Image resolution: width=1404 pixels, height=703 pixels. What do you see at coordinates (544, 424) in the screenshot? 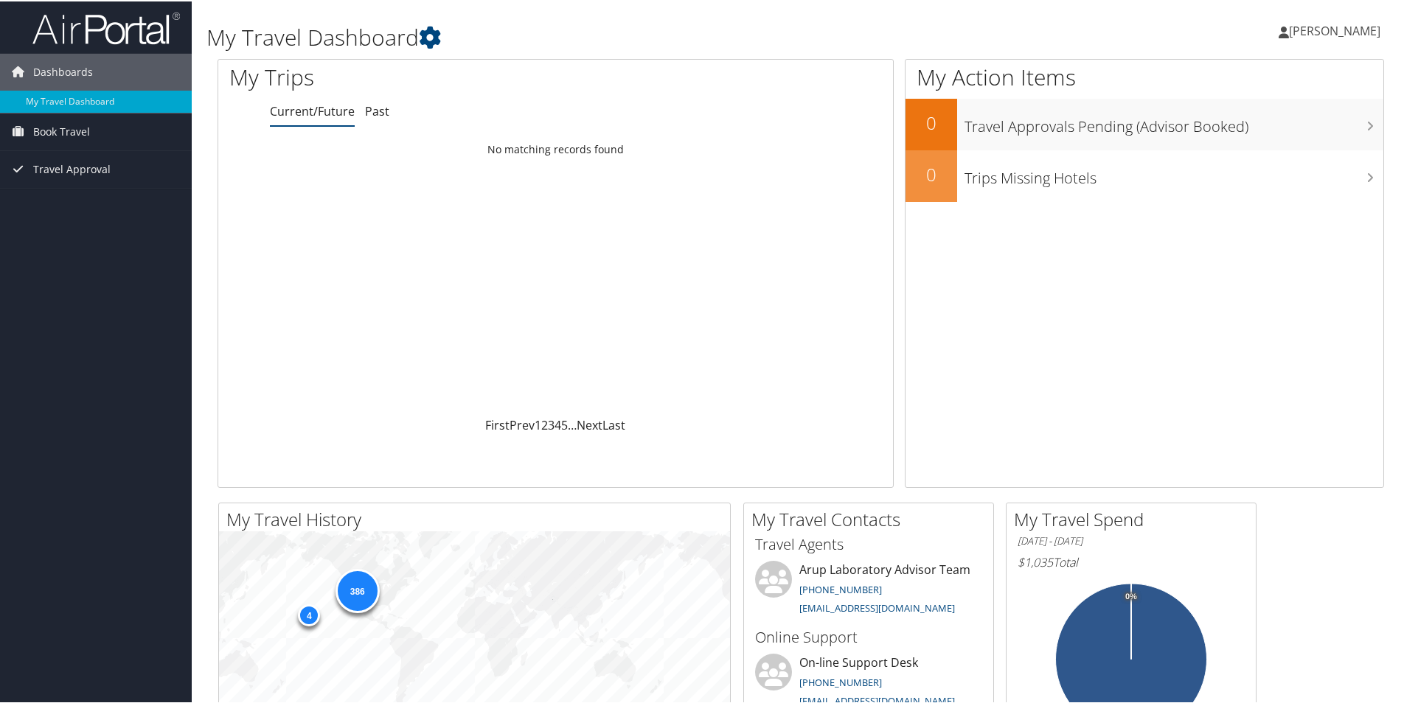
I see `a: 2` at bounding box center [544, 424].